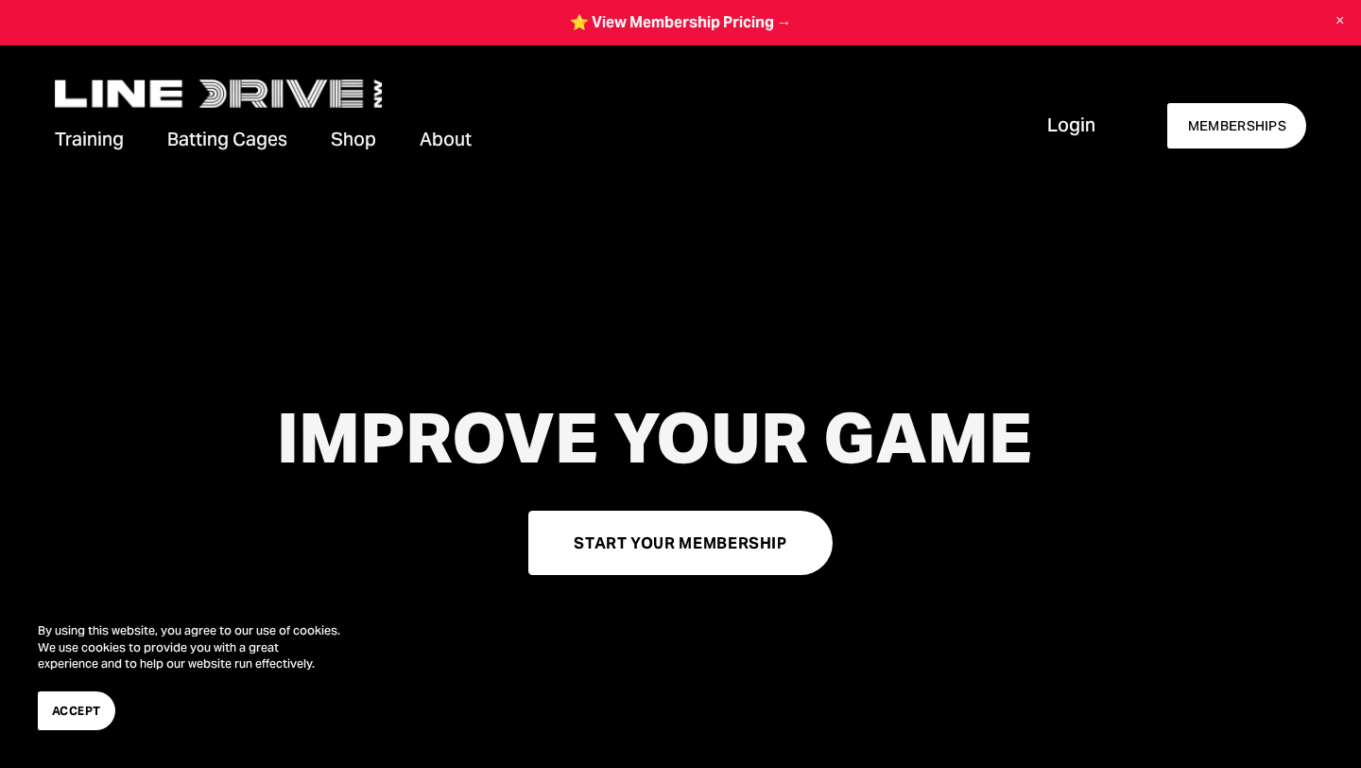 This screenshot has width=1361, height=768. Describe the element at coordinates (445, 139) in the screenshot. I see `span: About` at that location.